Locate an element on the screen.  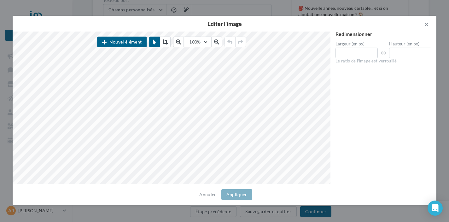
h2: Editer l'image is located at coordinates (225, 24).